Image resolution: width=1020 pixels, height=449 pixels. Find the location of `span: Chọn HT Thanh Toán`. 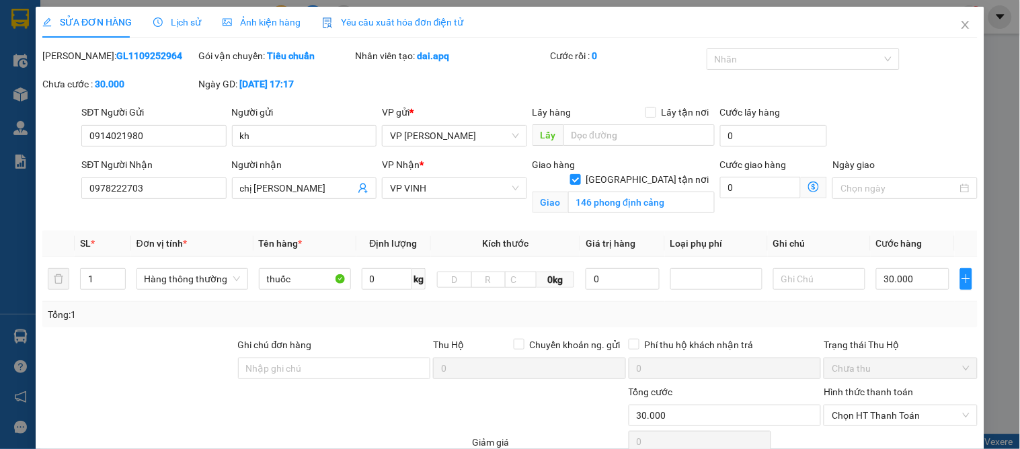

span: Chọn HT Thanh Toán is located at coordinates (900, 416).